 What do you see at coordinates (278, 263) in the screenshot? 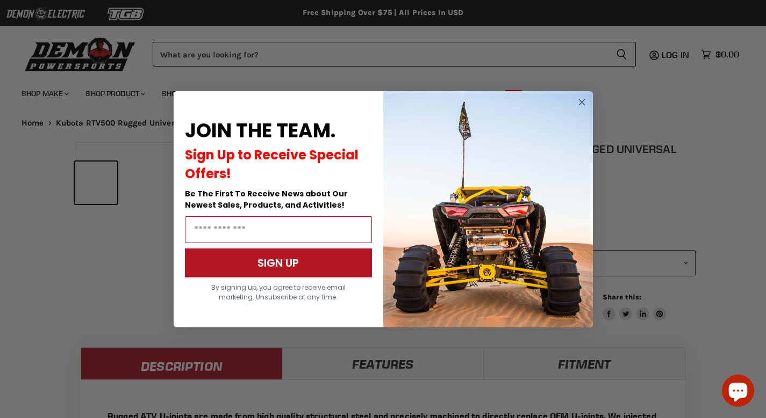
I see `button: SIGN UP` at bounding box center [278, 263].